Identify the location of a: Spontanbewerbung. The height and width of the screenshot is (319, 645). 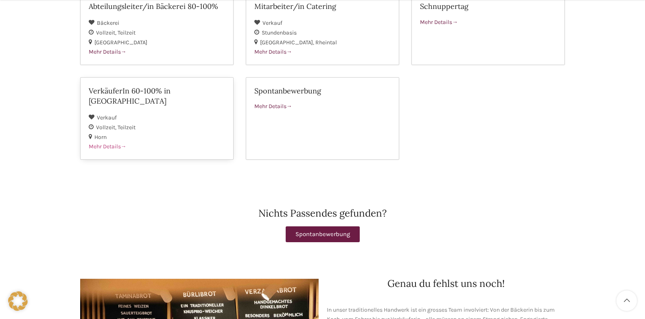
(323, 234).